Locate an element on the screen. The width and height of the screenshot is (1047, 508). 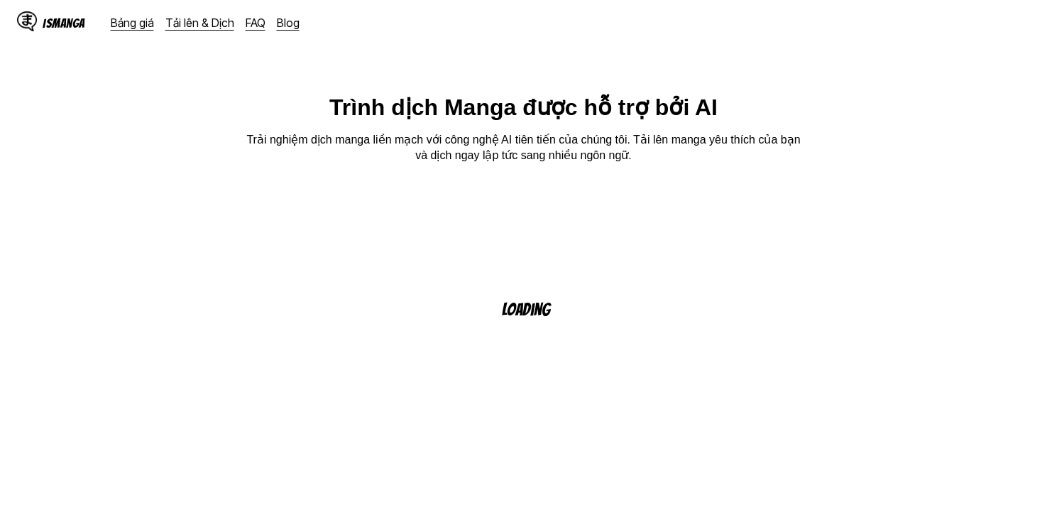
div: IsManga is located at coordinates (64, 23).